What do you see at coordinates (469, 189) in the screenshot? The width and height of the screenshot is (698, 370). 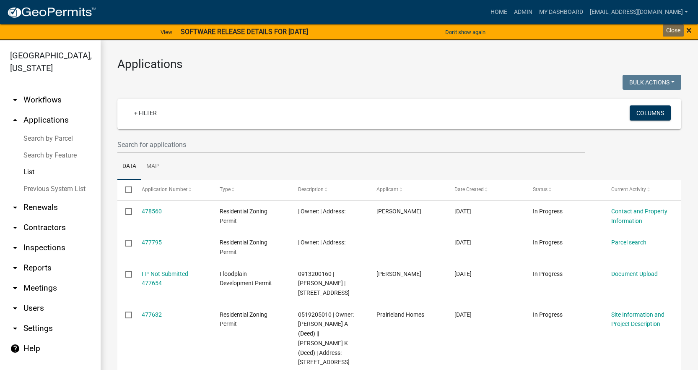 I see `span: Date Created` at bounding box center [469, 189].